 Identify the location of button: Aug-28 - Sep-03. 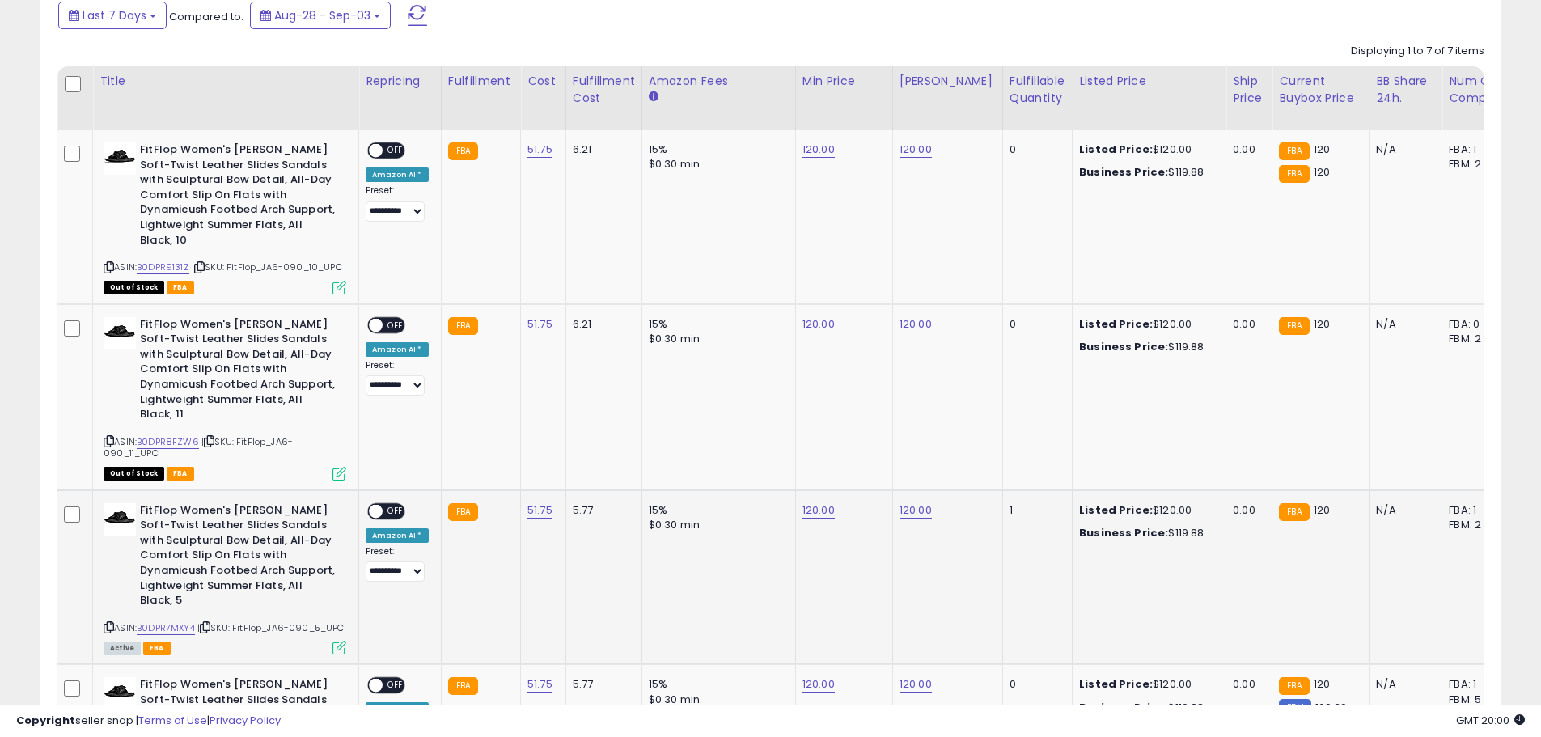
(320, 15).